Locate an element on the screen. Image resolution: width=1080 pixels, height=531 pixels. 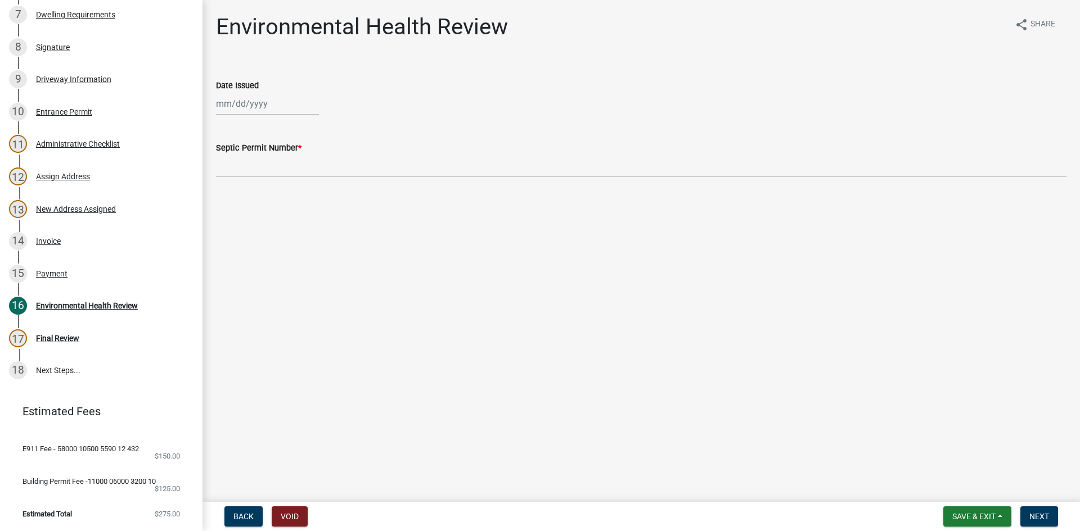
button: Next is located at coordinates (1038, 517).